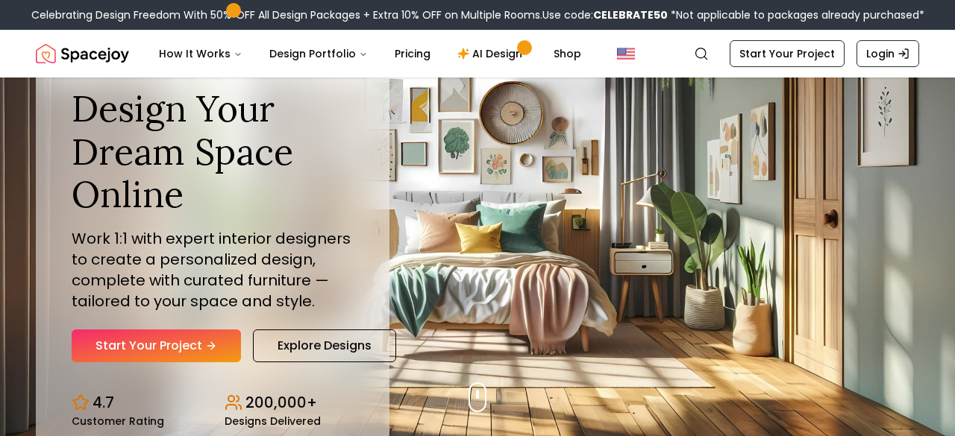 The height and width of the screenshot is (436, 955). I want to click on img: United States, so click(626, 54).